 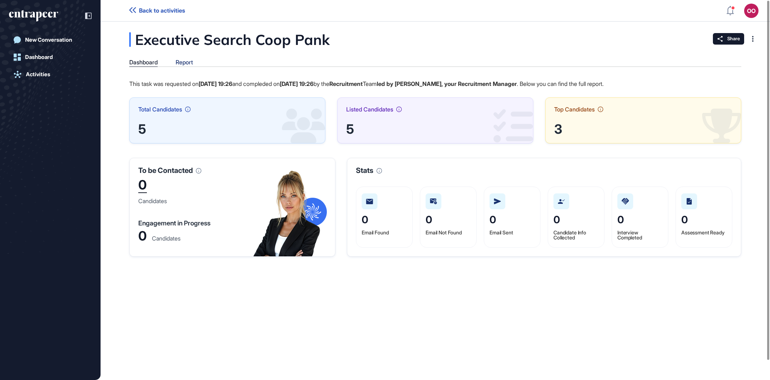 What do you see at coordinates (265, 40) in the screenshot?
I see `div: Executive Search Coop Pank` at bounding box center [265, 40].